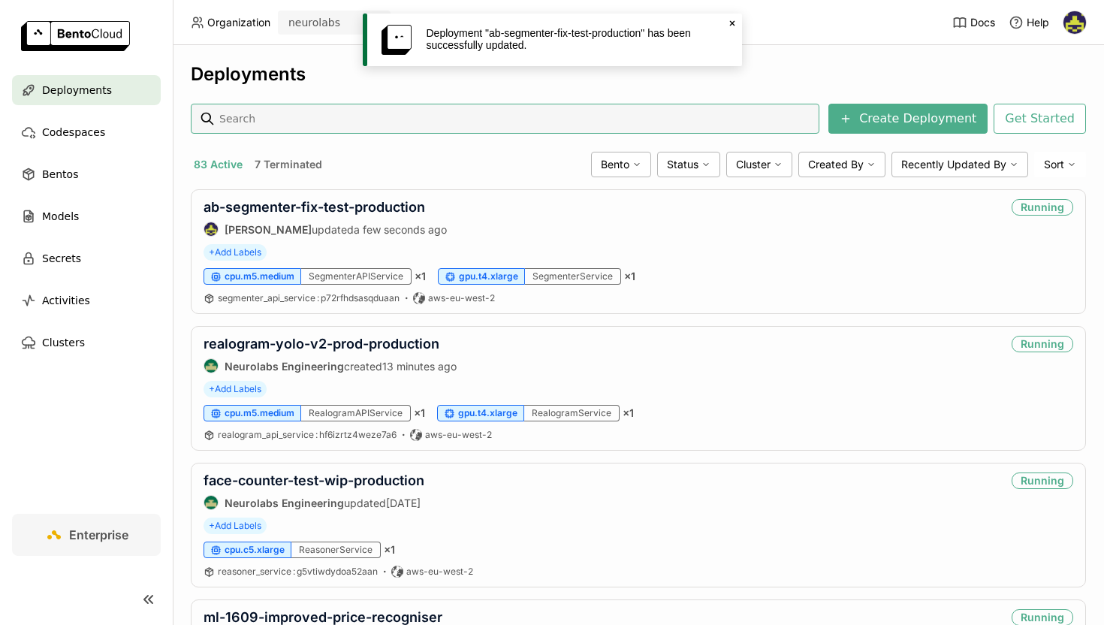 The height and width of the screenshot is (625, 1104). What do you see at coordinates (314, 206) in the screenshot?
I see `a: ab-segmenter-fix-test-production` at bounding box center [314, 206].